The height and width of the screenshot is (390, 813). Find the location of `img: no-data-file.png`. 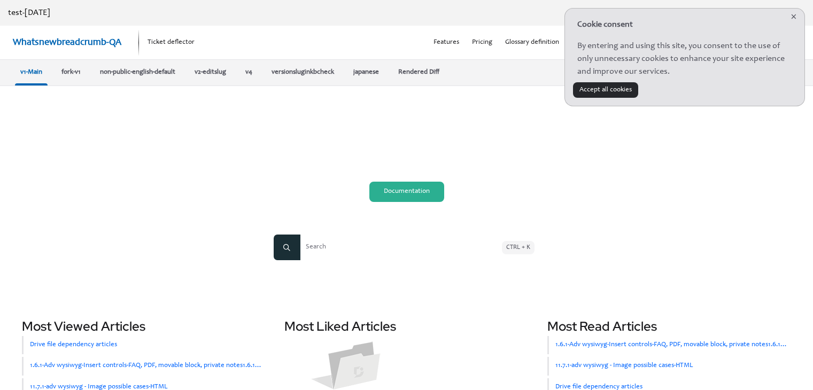

img: no-data-file.png is located at coordinates (345, 366).